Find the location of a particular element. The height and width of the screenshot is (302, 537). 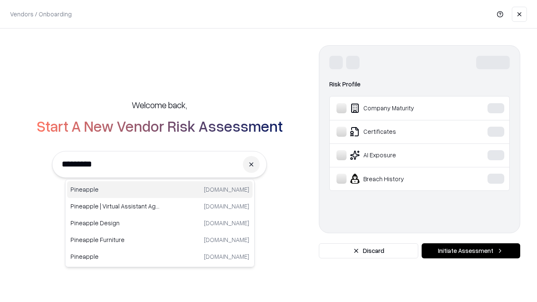

h2: Start A New Vendor Risk Assessment is located at coordinates (160, 126).